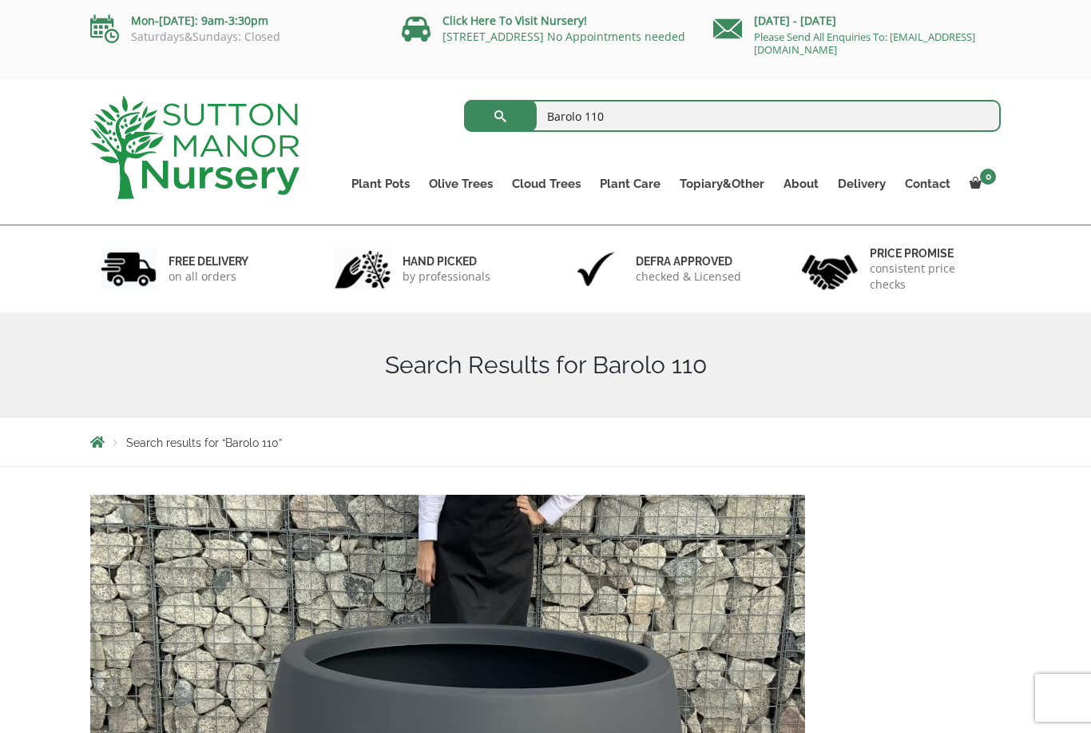  Describe the element at coordinates (630, 184) in the screenshot. I see `a: Plant Care` at that location.